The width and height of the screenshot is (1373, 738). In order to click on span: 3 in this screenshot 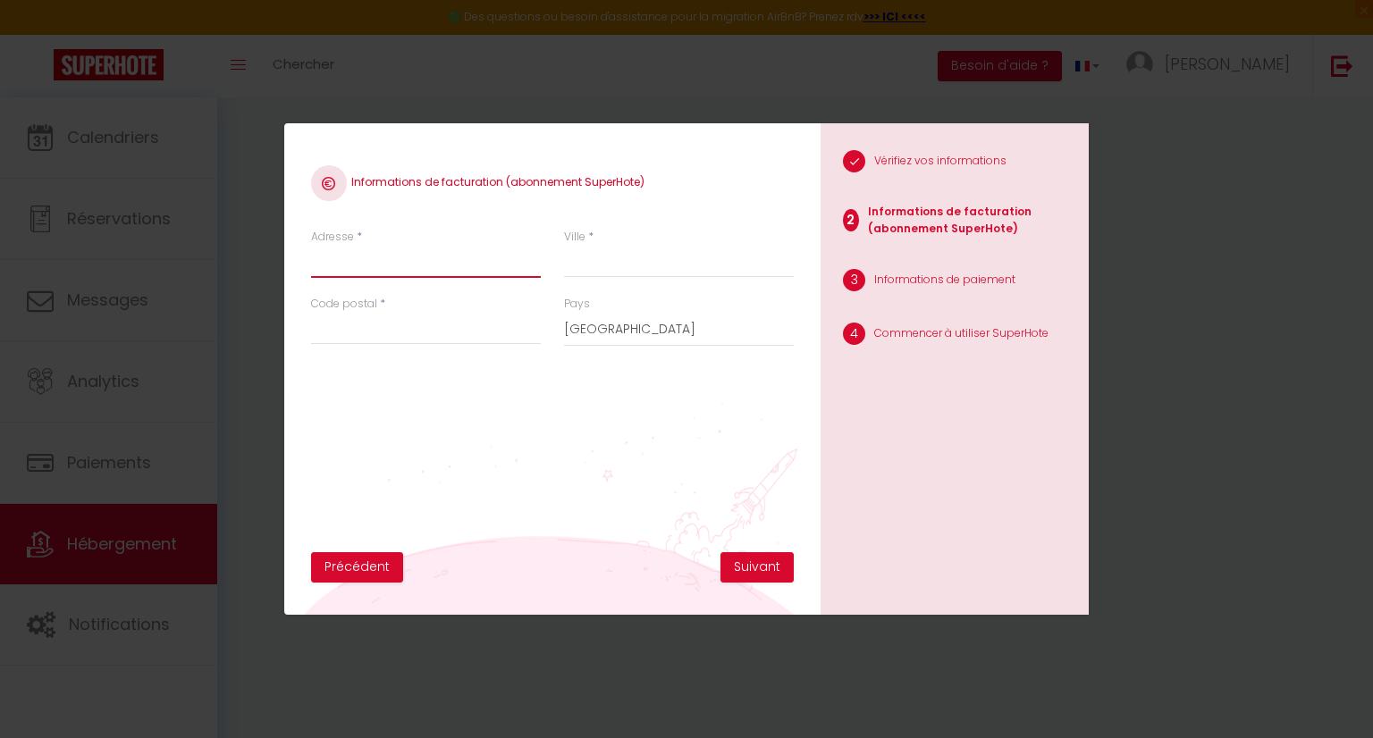, I will do `click(853, 280)`.